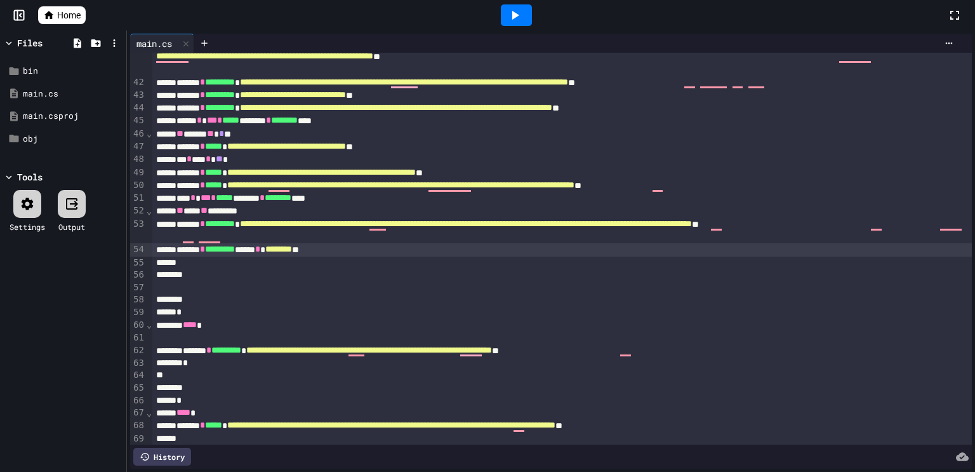 The width and height of the screenshot is (975, 472). What do you see at coordinates (62, 15) in the screenshot?
I see `a: Home` at bounding box center [62, 15].